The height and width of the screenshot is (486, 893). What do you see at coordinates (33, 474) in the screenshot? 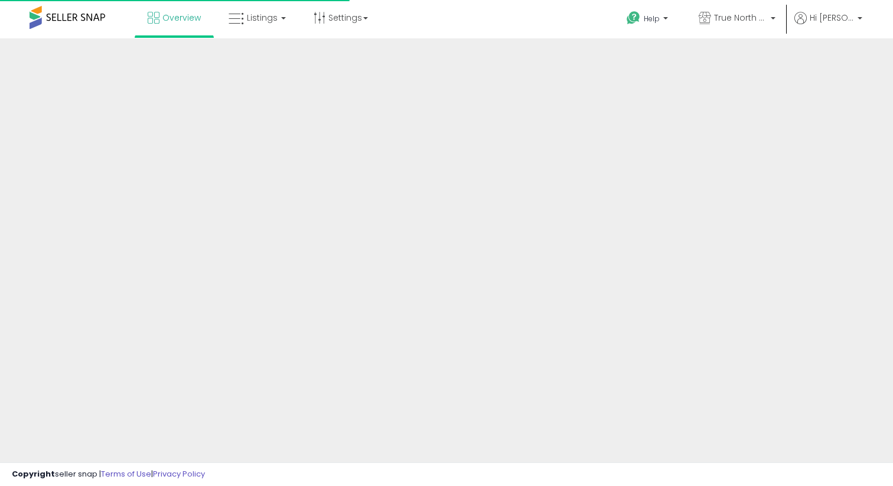
I see `strong: Copyright` at bounding box center [33, 474].